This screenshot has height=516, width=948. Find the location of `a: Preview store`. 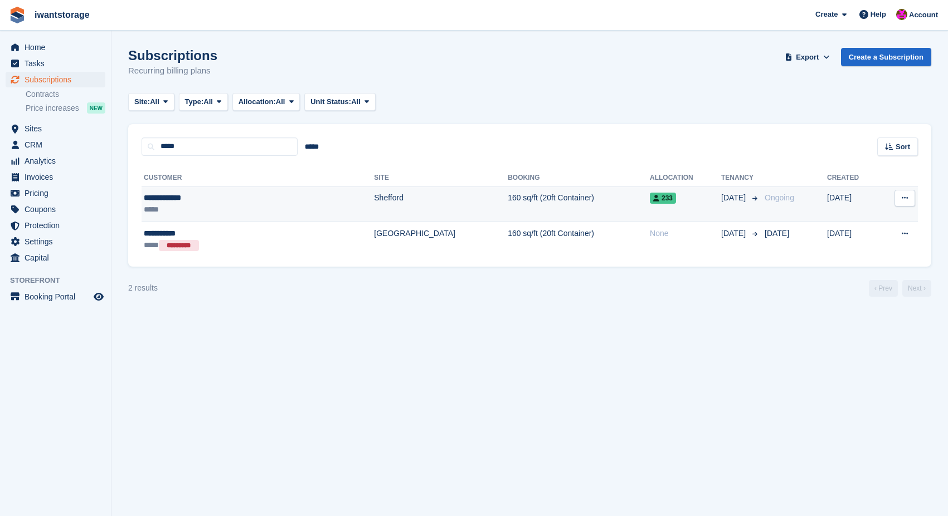

a: Preview store is located at coordinates (99, 297).